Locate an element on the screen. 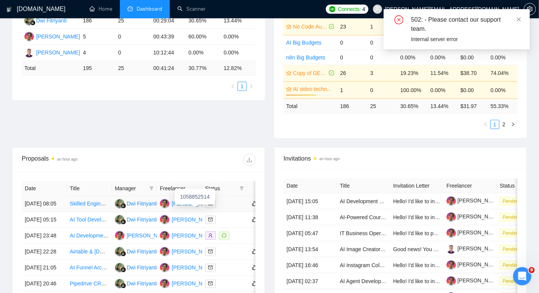 Image resolution: width=539 pixels, height=293 pixels. td: 4 is located at coordinates (97, 53).